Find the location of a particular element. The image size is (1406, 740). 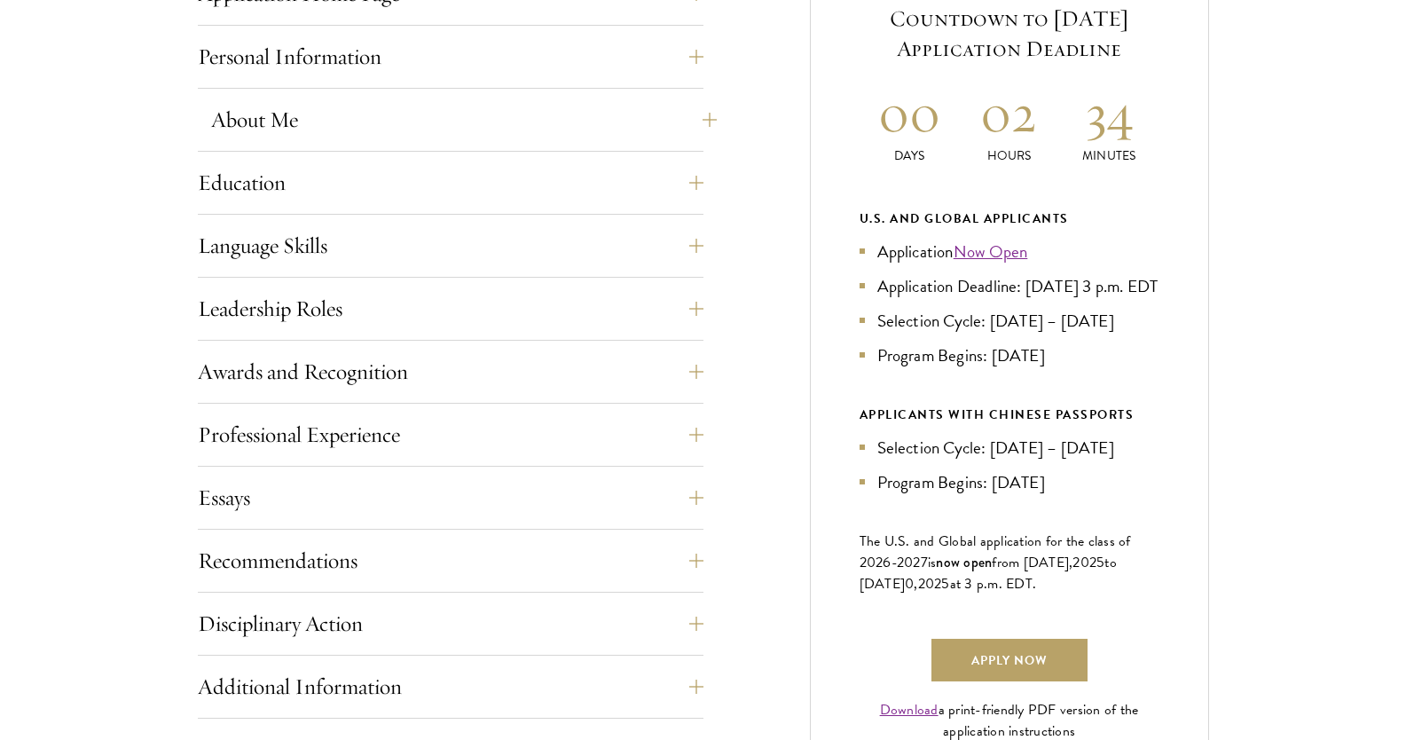

span: 0 is located at coordinates (910, 584).